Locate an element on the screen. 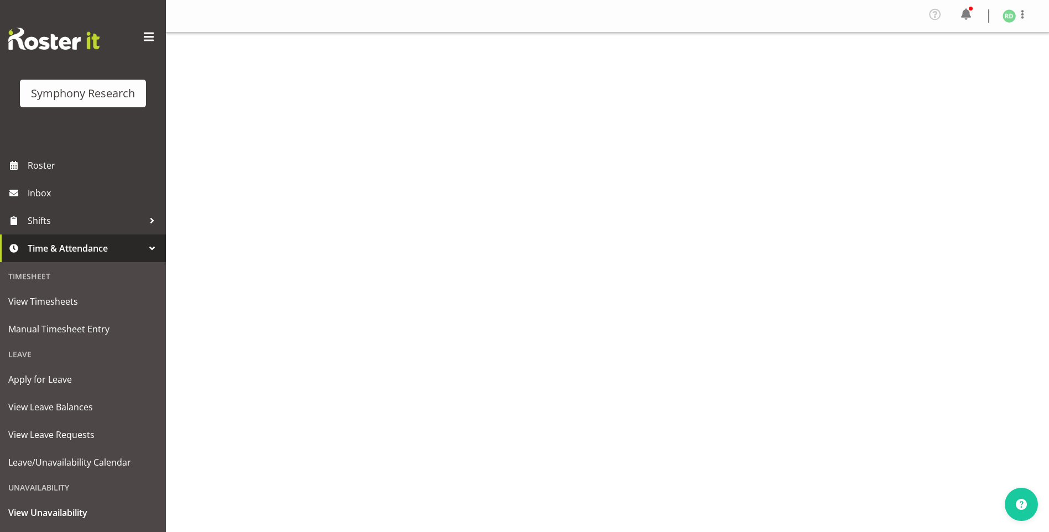 This screenshot has height=532, width=1049. img: reena-docker5425.jpg is located at coordinates (1009, 16).